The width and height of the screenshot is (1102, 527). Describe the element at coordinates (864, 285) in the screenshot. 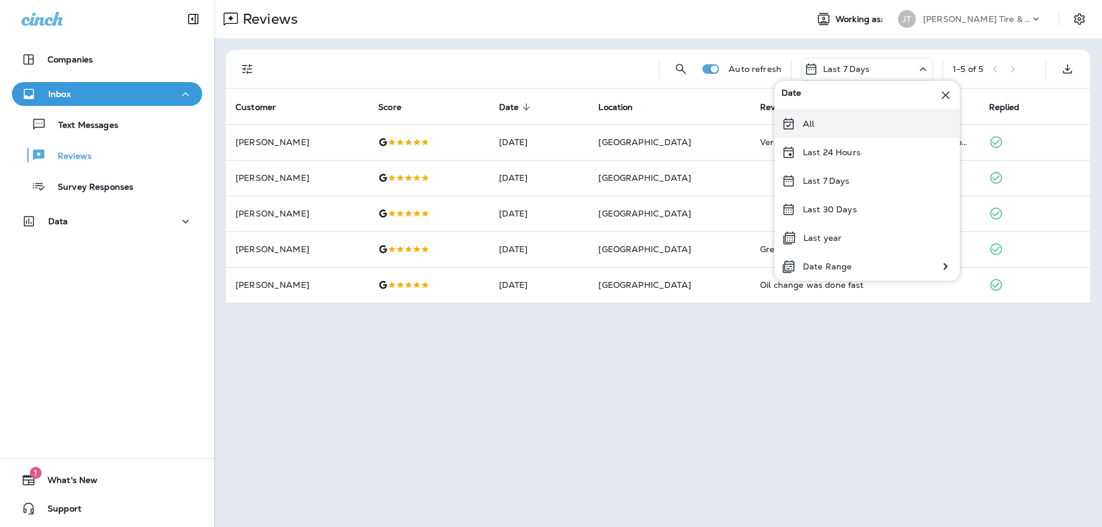

I see `div: Oil change was done fast` at that location.